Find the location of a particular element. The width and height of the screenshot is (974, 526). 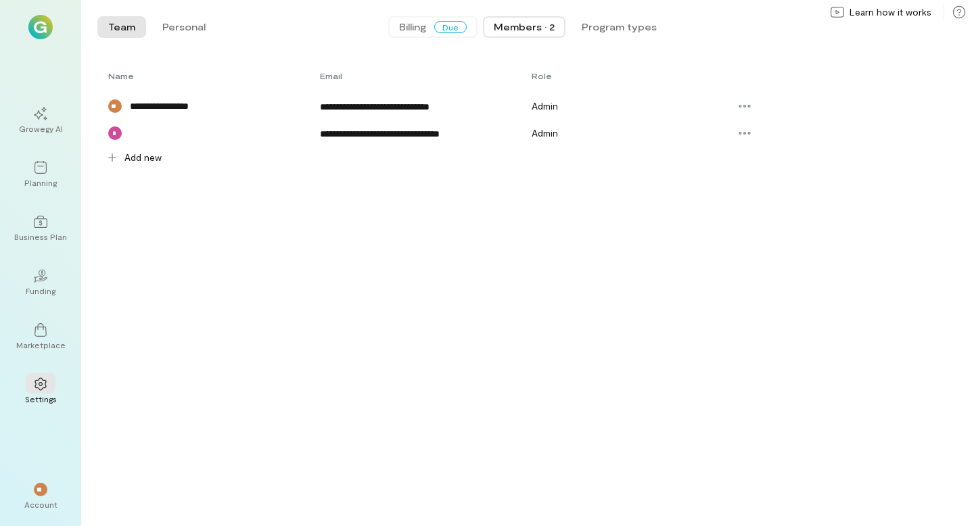

span: Role is located at coordinates (542, 76).